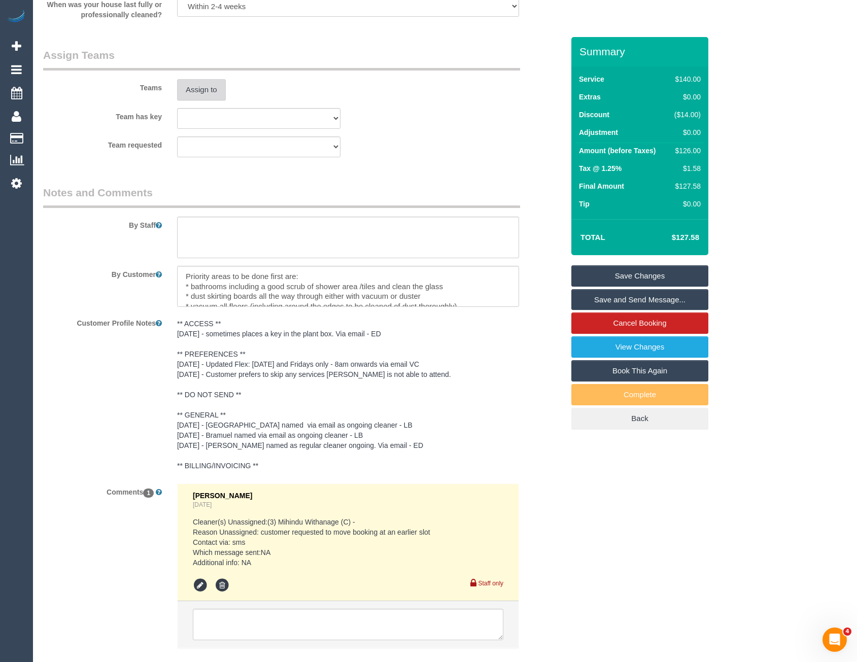 This screenshot has height=662, width=857. Describe the element at coordinates (686, 151) in the screenshot. I see `div: $126.00` at that location.